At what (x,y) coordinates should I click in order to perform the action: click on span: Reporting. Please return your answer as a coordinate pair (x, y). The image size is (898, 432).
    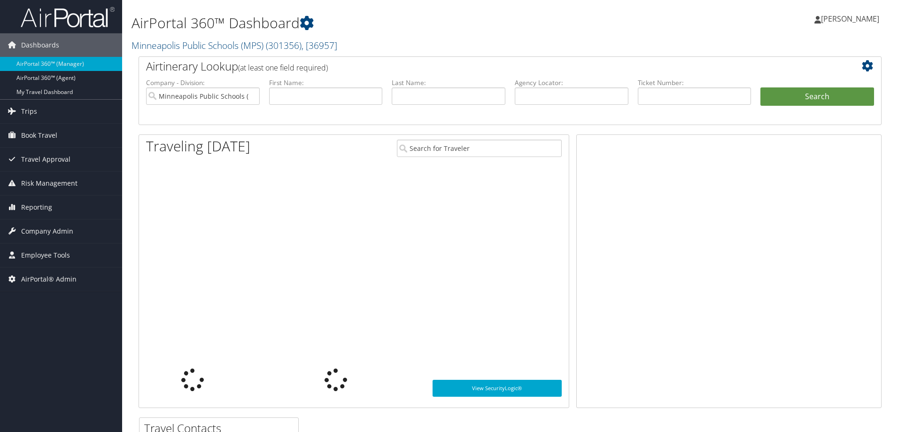
    Looking at the image, I should click on (37, 207).